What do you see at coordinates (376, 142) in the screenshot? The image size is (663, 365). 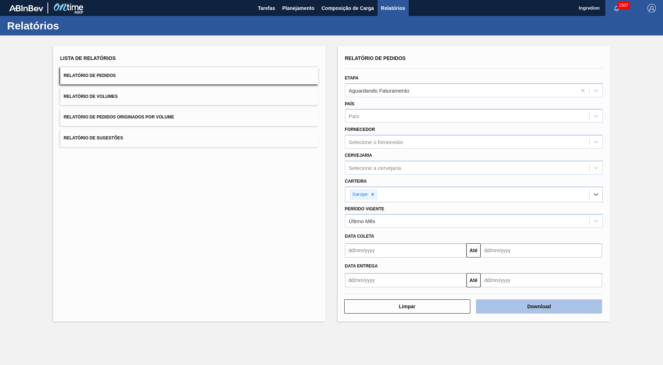 I see `div: Selecione o fornecedor` at bounding box center [376, 142].